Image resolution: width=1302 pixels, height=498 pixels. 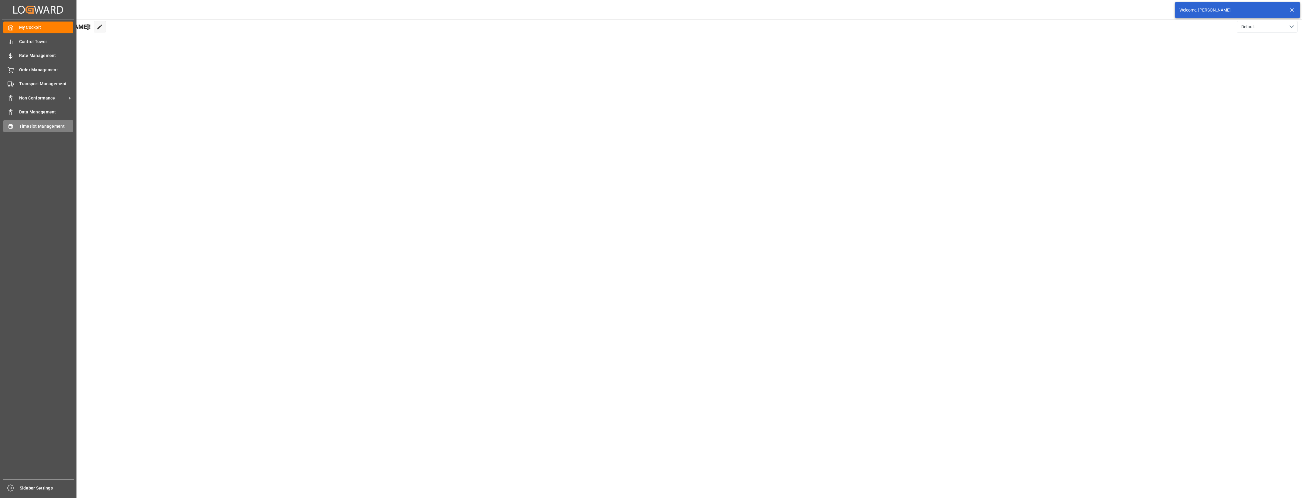 What do you see at coordinates (46, 27) in the screenshot?
I see `span: My Cockpit` at bounding box center [46, 27].